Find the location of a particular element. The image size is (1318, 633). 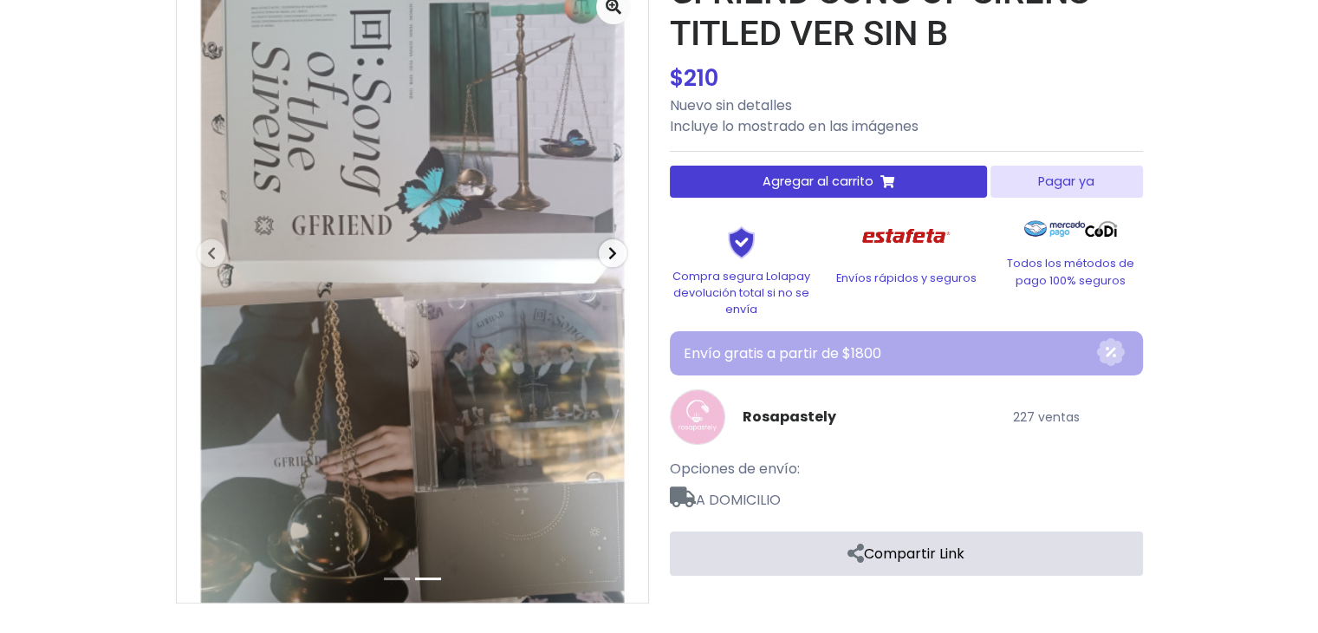

span: A DOMICILIO is located at coordinates (906, 495).